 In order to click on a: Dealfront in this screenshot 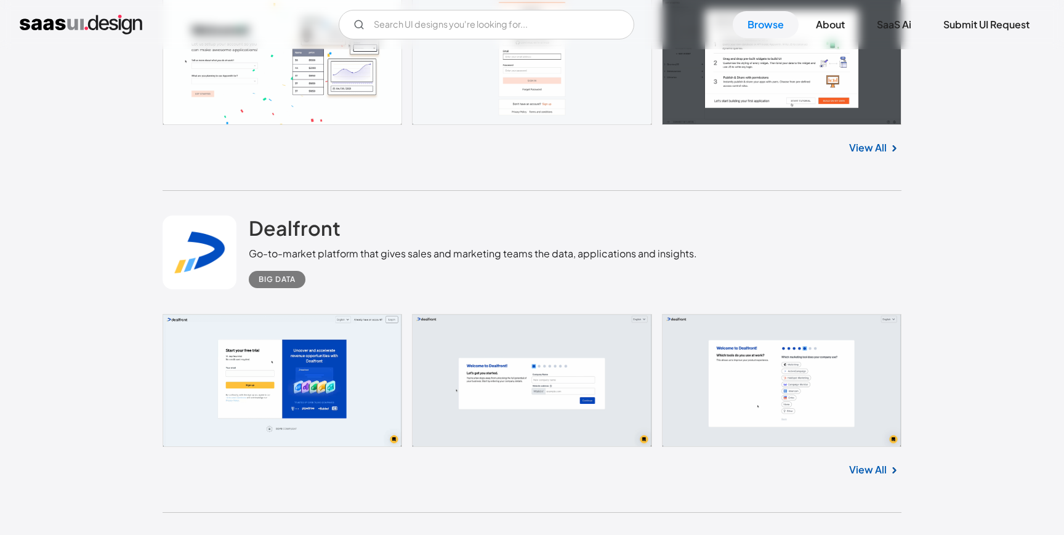, I will do `click(294, 231)`.